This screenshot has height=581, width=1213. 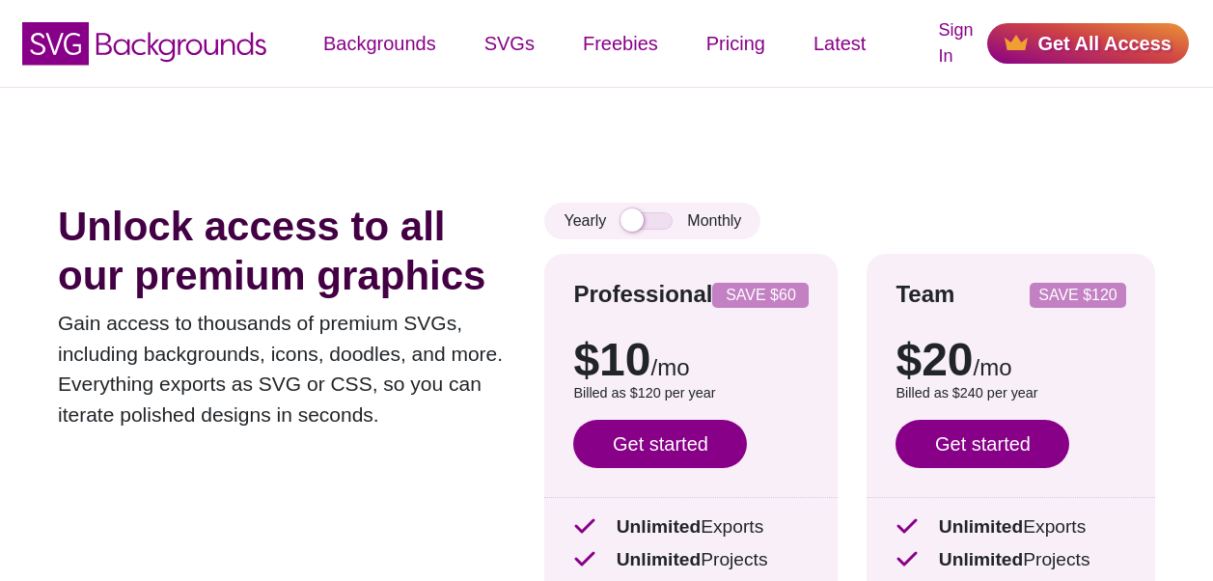 What do you see at coordinates (286, 251) in the screenshot?
I see `h1: Unlock access to all our premium graphics` at bounding box center [286, 251].